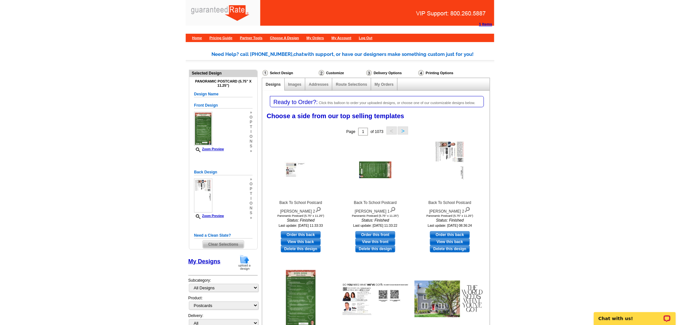 The height and width of the screenshot is (325, 680). What do you see at coordinates (223, 304) in the screenshot?
I see `div: Product:` at bounding box center [223, 304].